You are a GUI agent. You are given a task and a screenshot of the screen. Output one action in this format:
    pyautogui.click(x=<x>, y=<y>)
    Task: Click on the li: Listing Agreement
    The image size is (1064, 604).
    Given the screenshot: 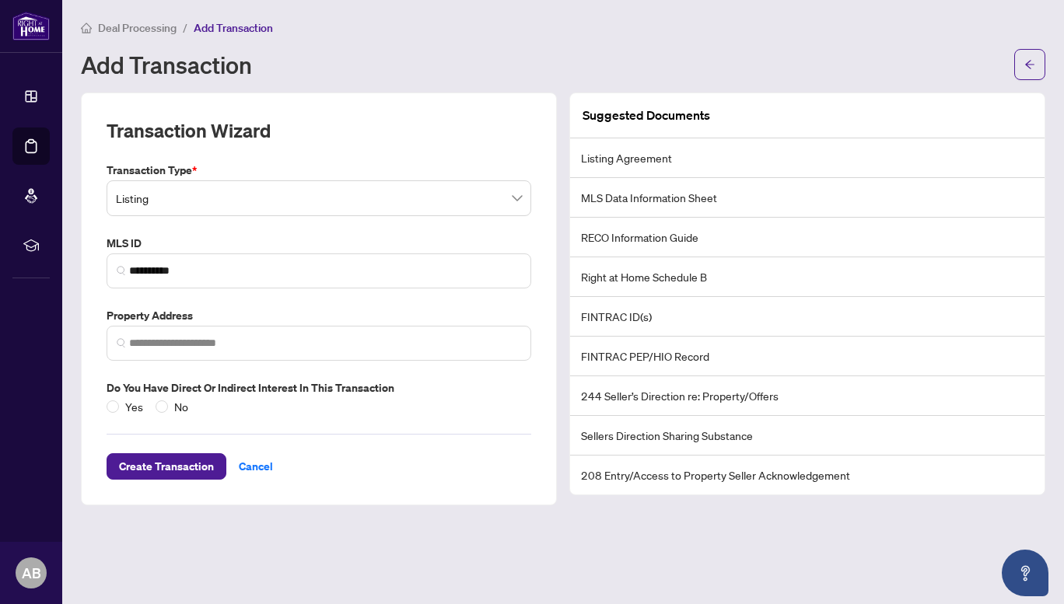 What is the action you would take?
    pyautogui.click(x=807, y=158)
    